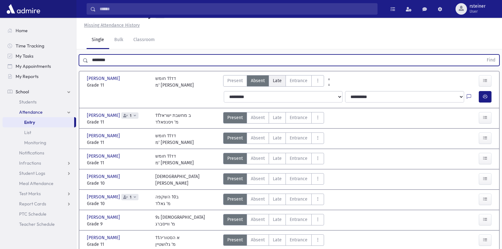 Image resolution: width=502 pixels, height=249 pixels. What do you see at coordinates (28, 132) in the screenshot?
I see `span: List` at bounding box center [28, 132].